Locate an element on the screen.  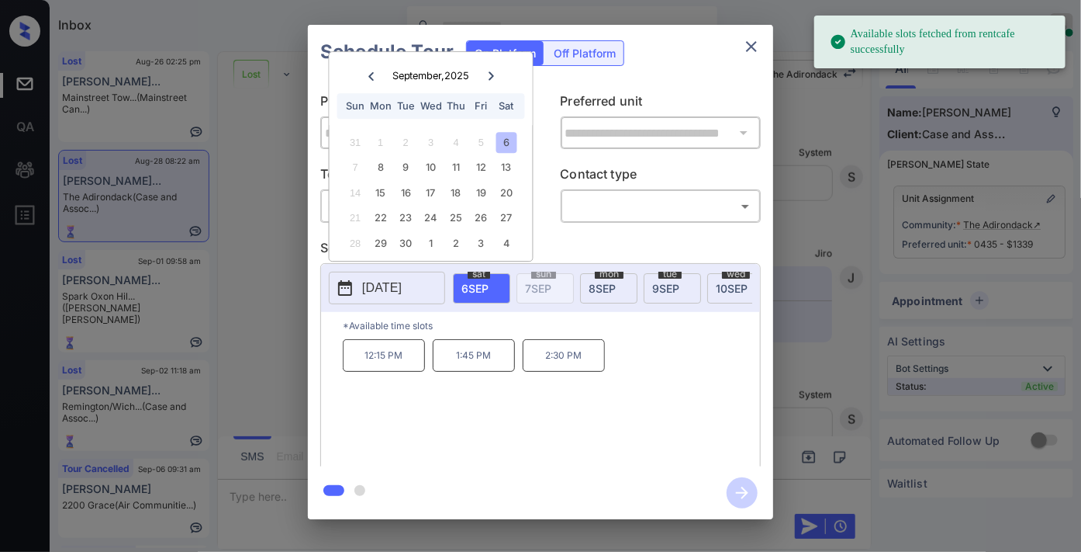
div: Not available Wednesday, September 3rd, 2025 is located at coordinates (431, 142).